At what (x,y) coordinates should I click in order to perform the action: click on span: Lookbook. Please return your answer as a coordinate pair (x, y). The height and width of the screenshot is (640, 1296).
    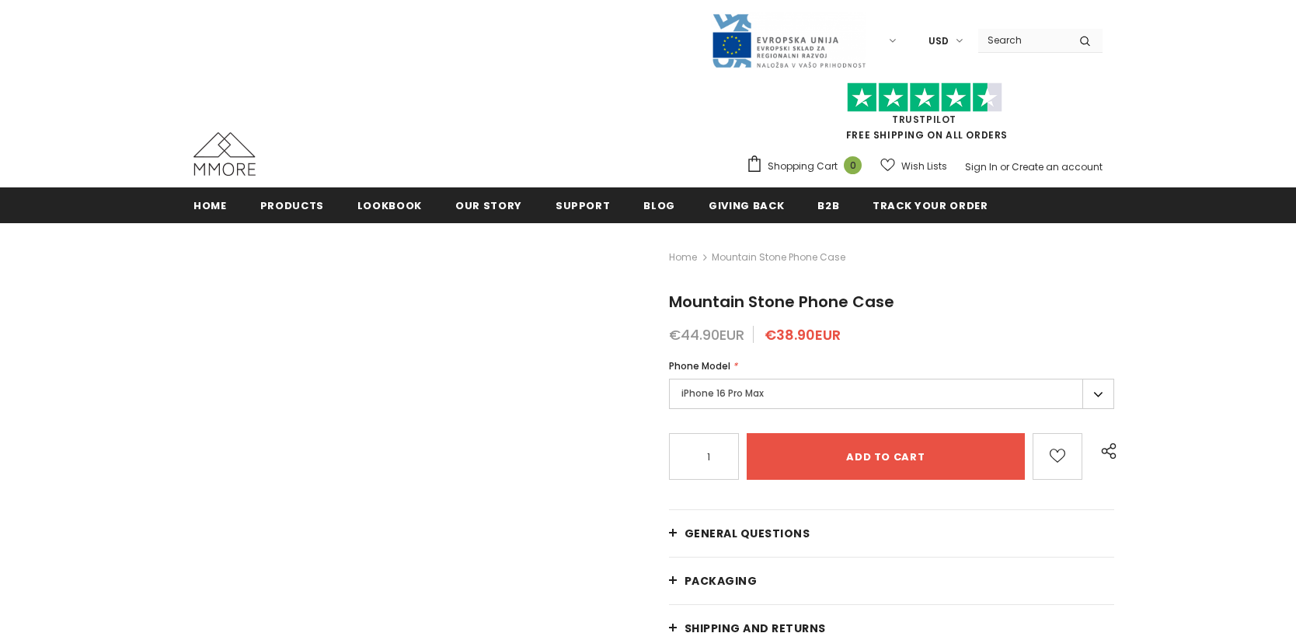
    Looking at the image, I should click on (389, 205).